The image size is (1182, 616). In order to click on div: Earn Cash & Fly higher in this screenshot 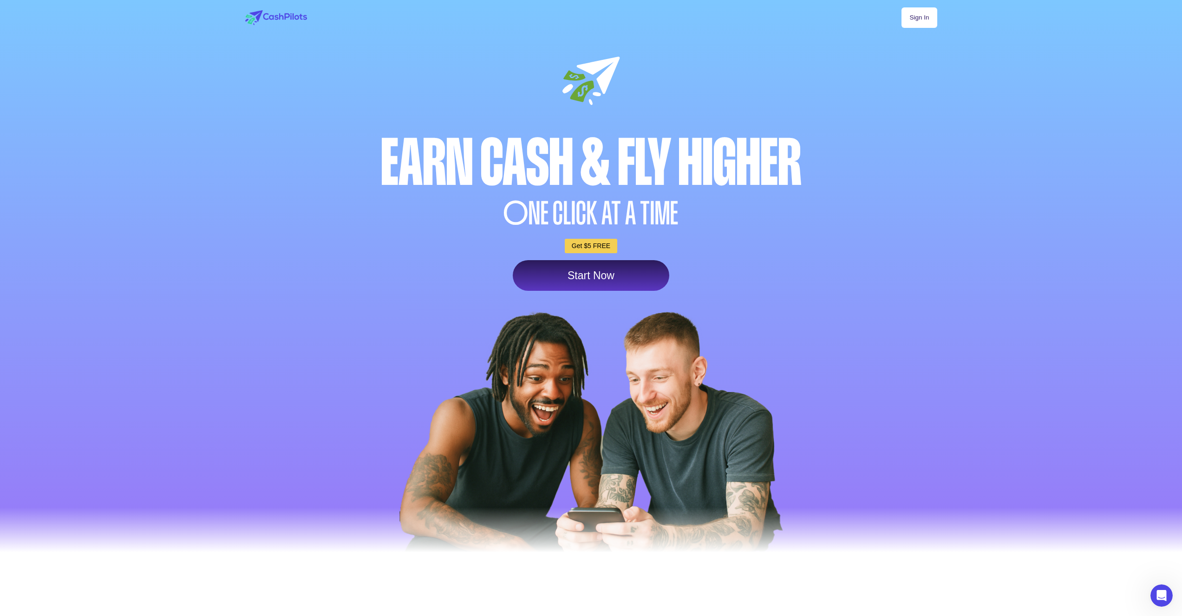, I will do `click(591, 163)`.